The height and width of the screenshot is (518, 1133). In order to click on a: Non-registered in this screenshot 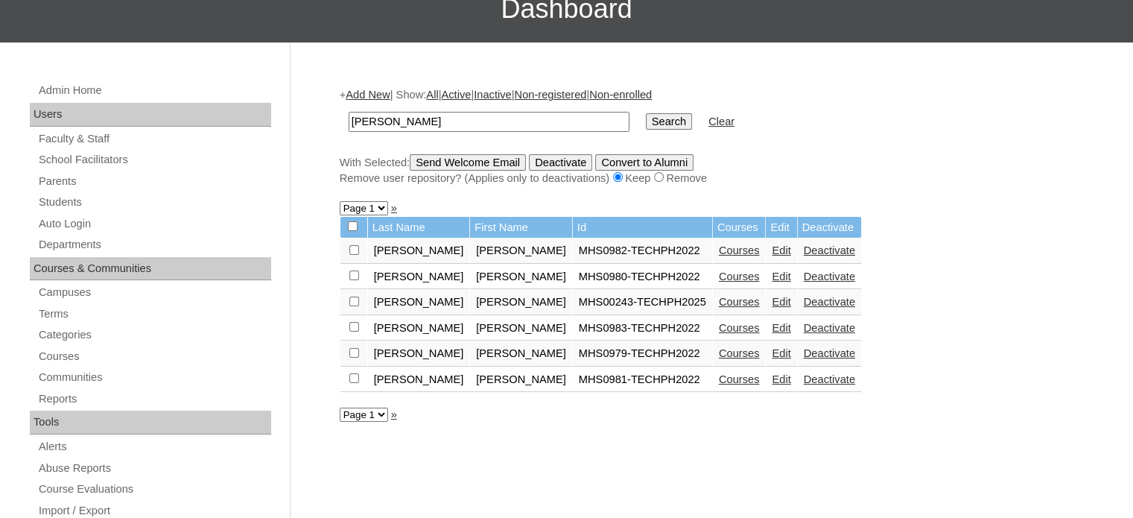, I will do `click(550, 95)`.